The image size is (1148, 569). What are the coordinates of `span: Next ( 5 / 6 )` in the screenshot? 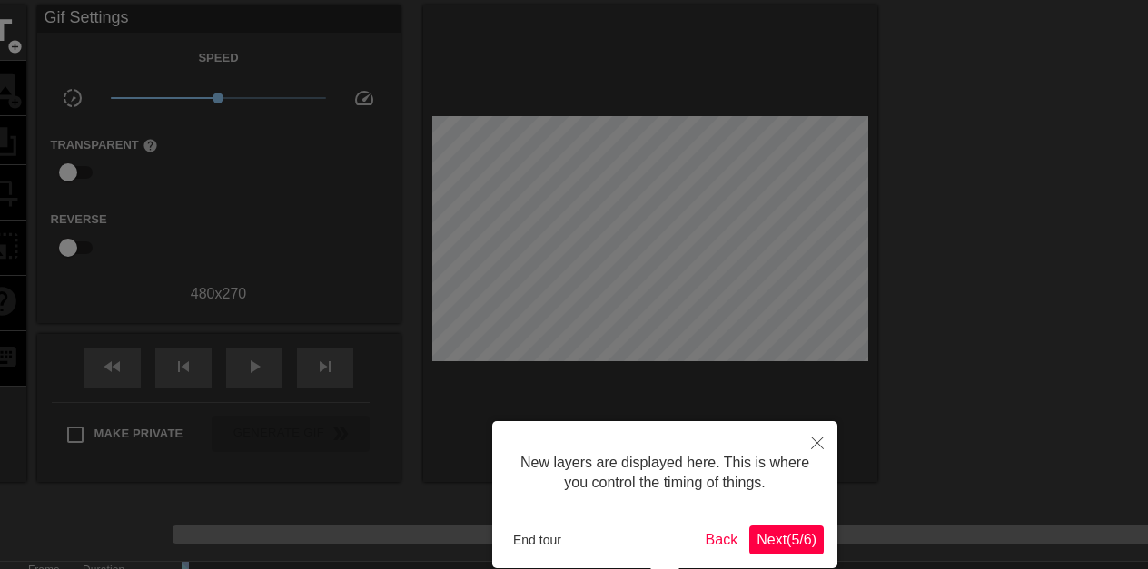 It's located at (786, 539).